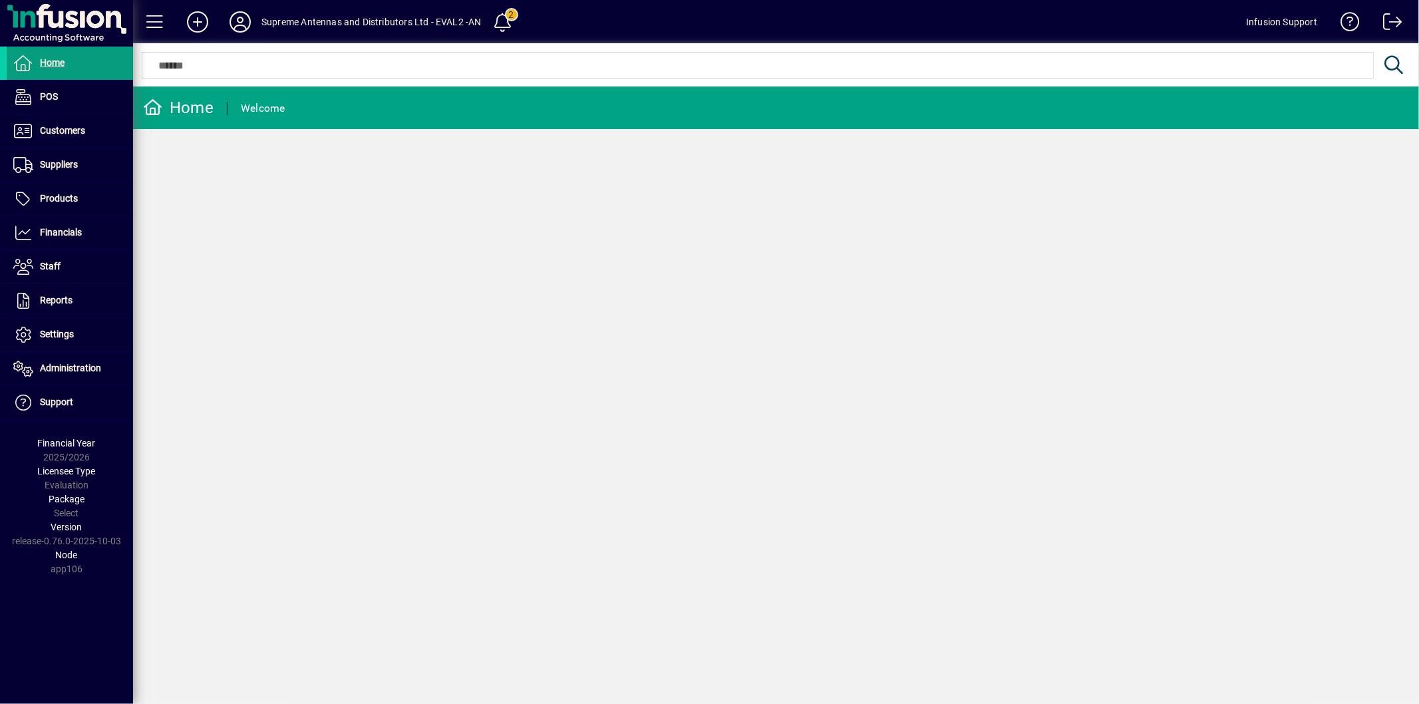 The width and height of the screenshot is (1419, 704). Describe the element at coordinates (52, 63) in the screenshot. I see `span: Home` at that location.